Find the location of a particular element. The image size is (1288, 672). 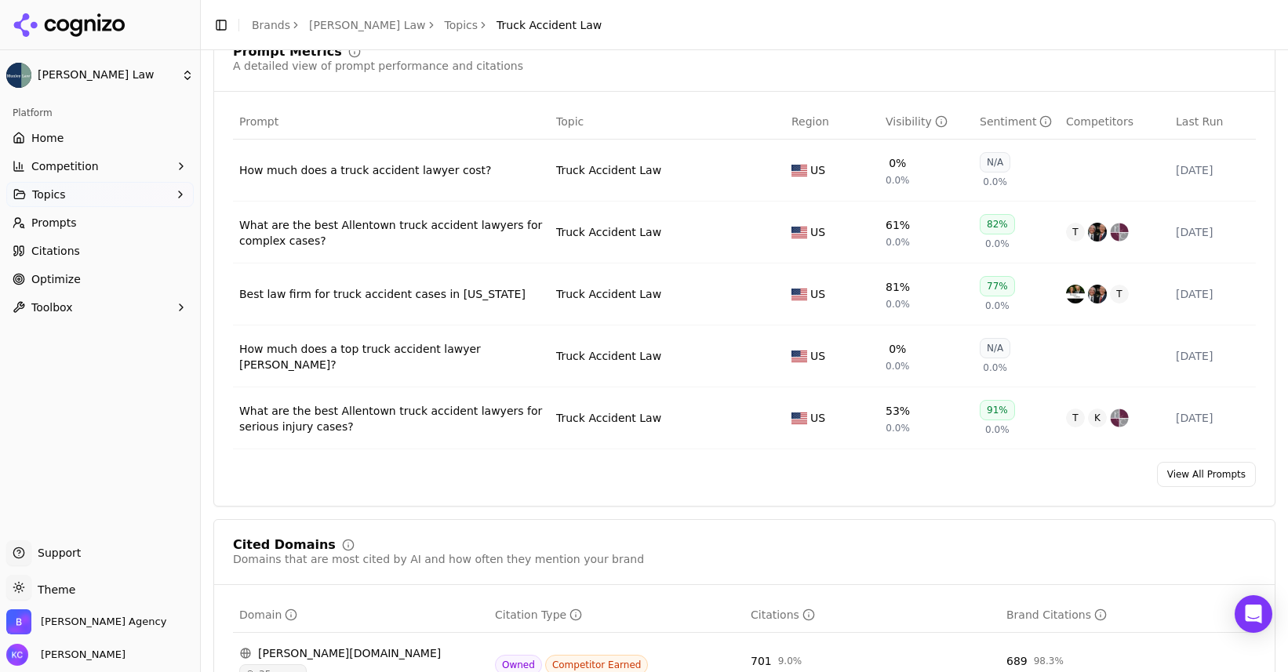

button: Open user button is located at coordinates (66, 655).